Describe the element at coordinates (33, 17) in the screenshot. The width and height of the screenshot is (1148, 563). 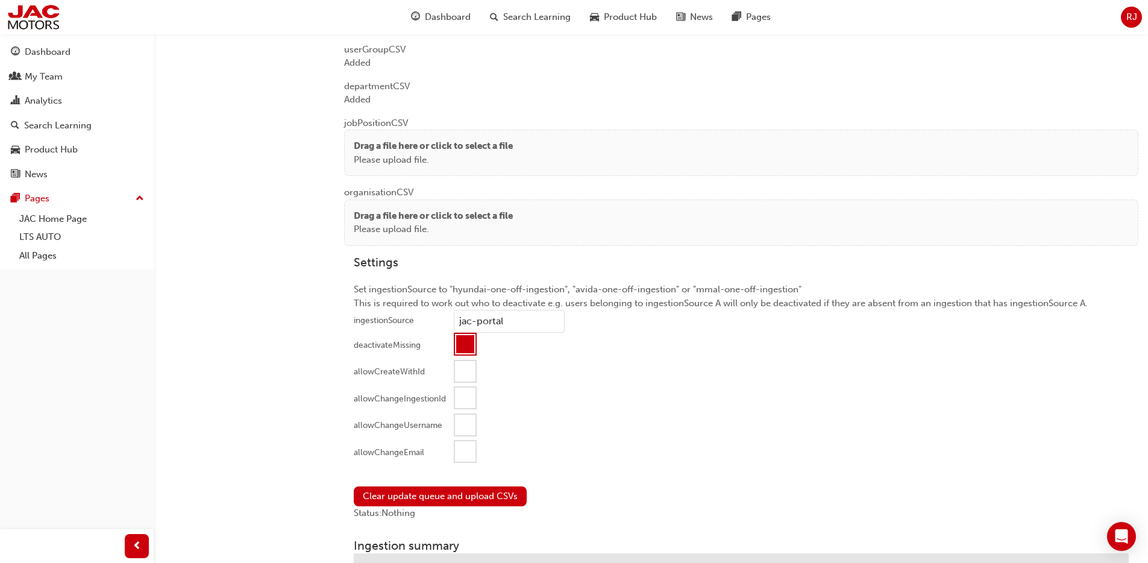
I see `a: jac-portal` at that location.